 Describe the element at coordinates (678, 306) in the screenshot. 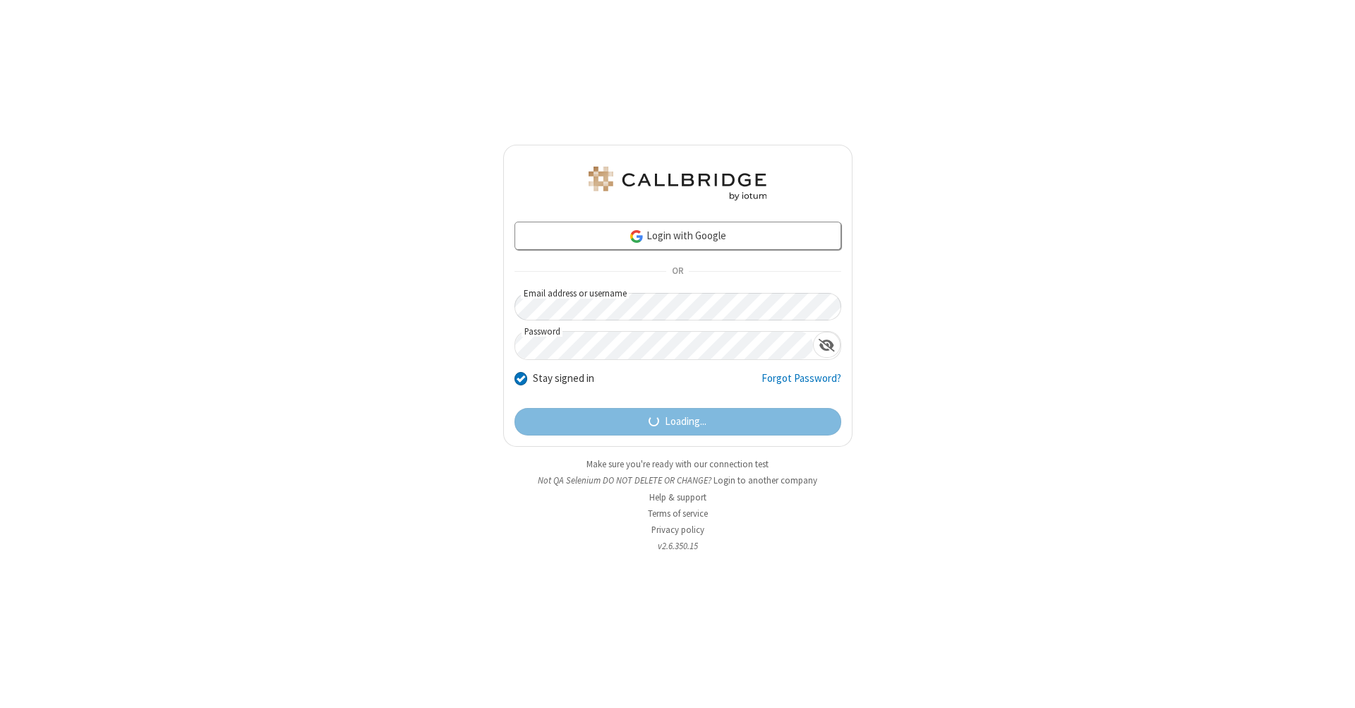

I see `input: Email address or username` at that location.